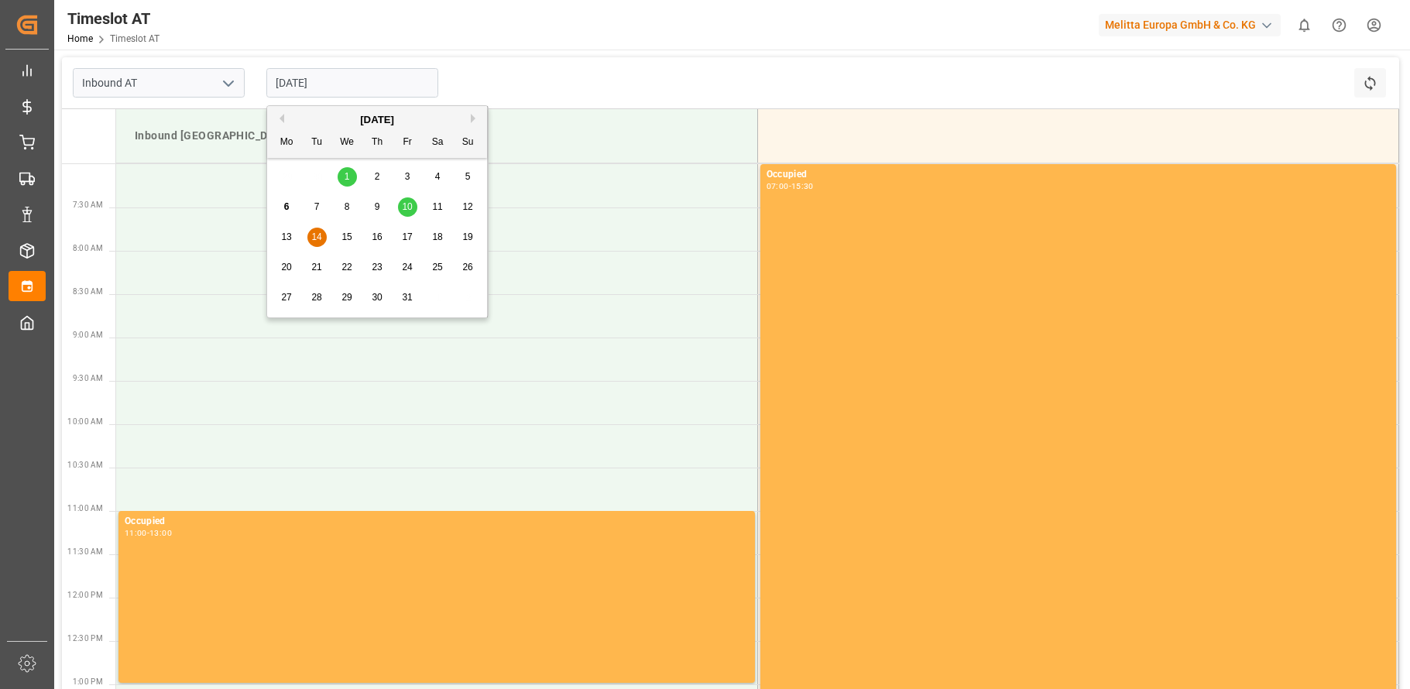 This screenshot has height=689, width=1410. What do you see at coordinates (87, 204) in the screenshot?
I see `span: 7:30 AM` at bounding box center [87, 204].